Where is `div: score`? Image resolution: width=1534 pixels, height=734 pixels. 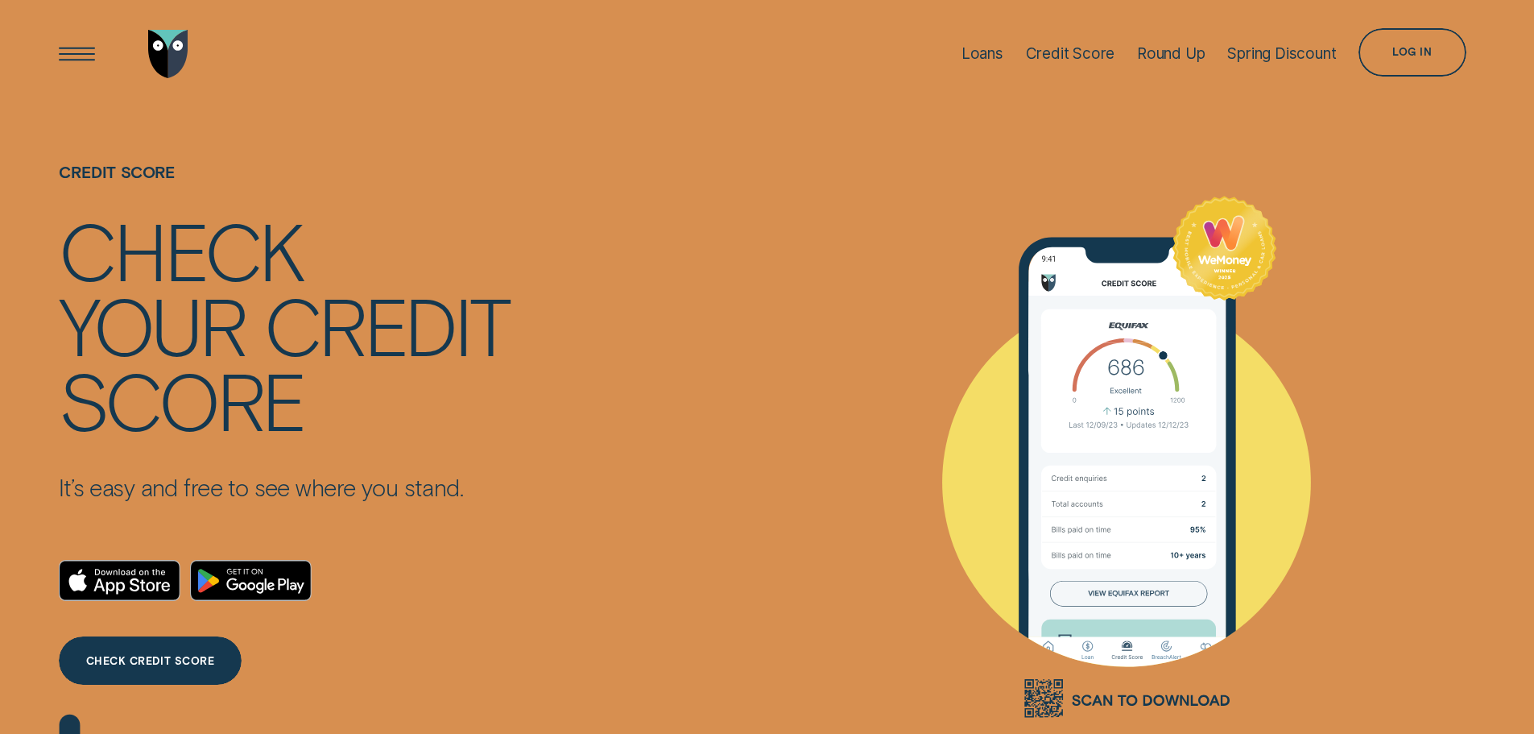 div: score is located at coordinates (181, 399).